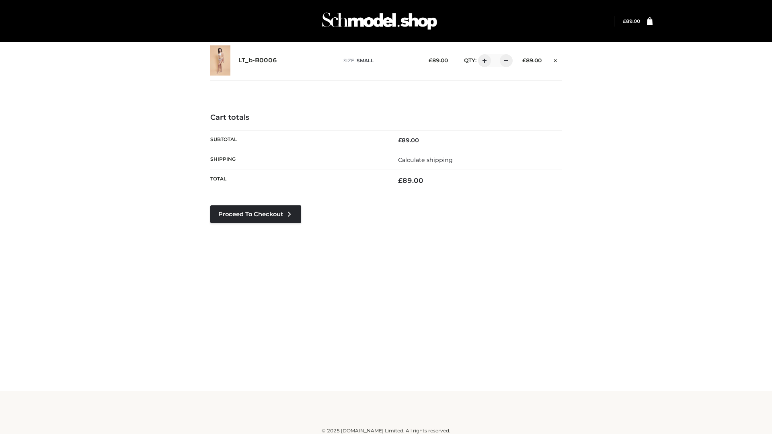 The width and height of the screenshot is (772, 434). I want to click on a: LT_b-B0006, so click(258, 60).